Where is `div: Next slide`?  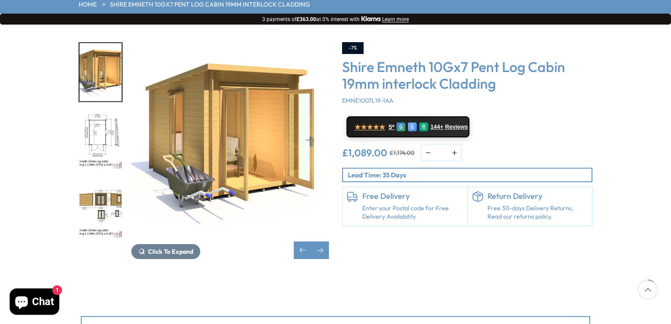 div: Next slide is located at coordinates (320, 250).